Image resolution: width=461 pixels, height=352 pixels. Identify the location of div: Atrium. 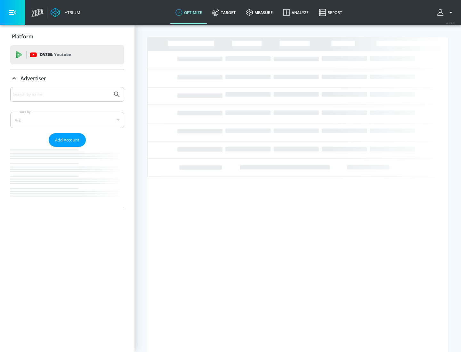
(71, 12).